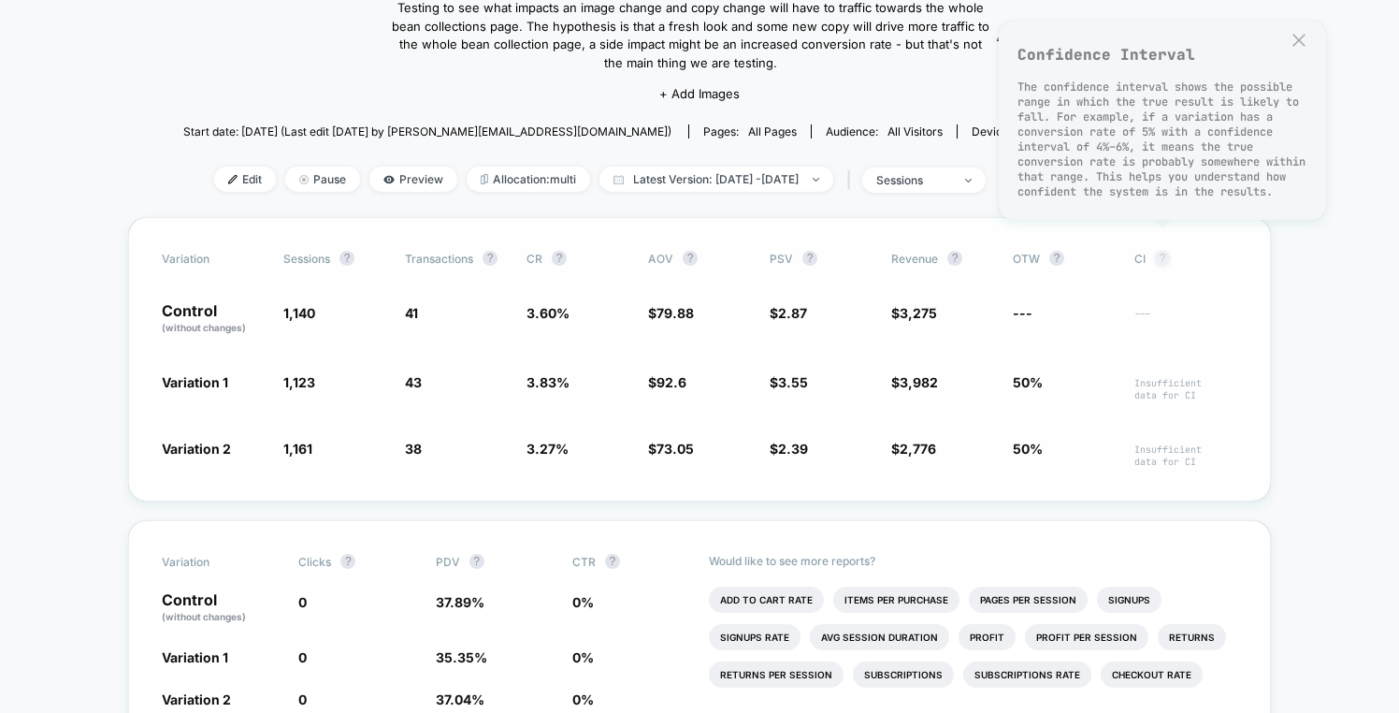 This screenshot has height=713, width=1399. What do you see at coordinates (755, 637) in the screenshot?
I see `li: Signups Rate` at bounding box center [755, 637].